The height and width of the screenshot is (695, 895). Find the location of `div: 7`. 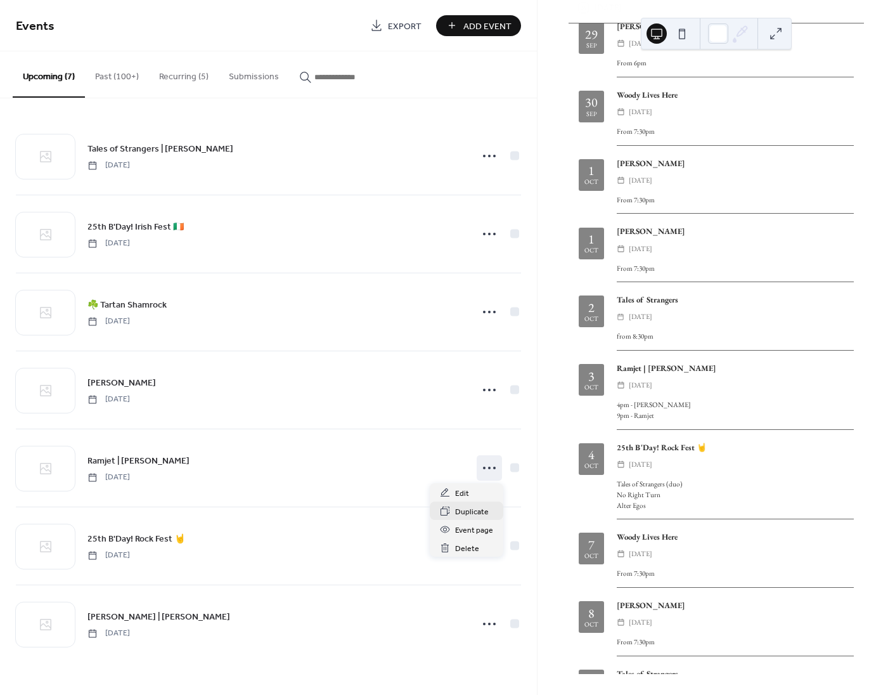

div: 7 is located at coordinates (592, 545).